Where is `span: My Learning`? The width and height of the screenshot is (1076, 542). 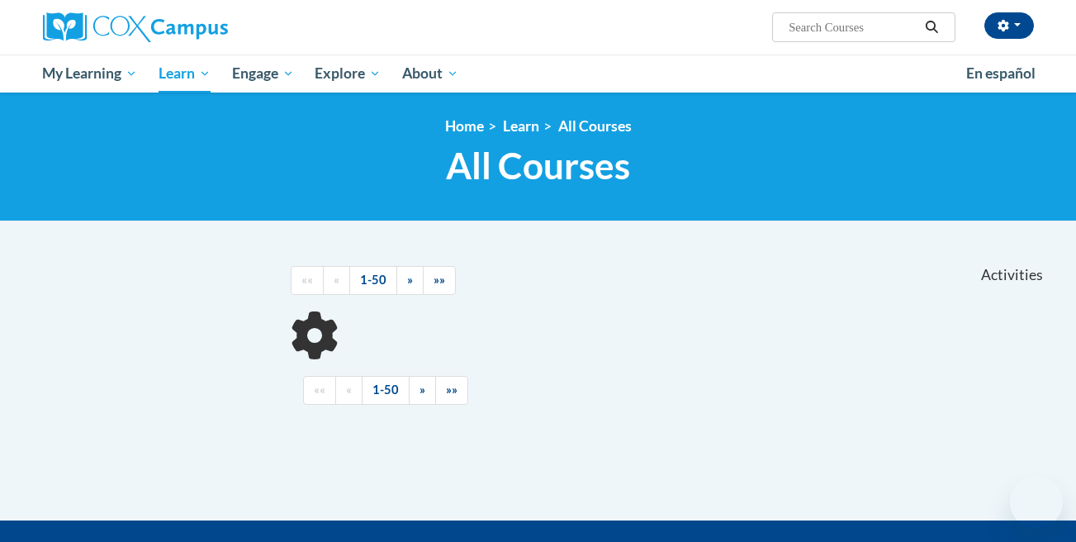 span: My Learning is located at coordinates (89, 73).